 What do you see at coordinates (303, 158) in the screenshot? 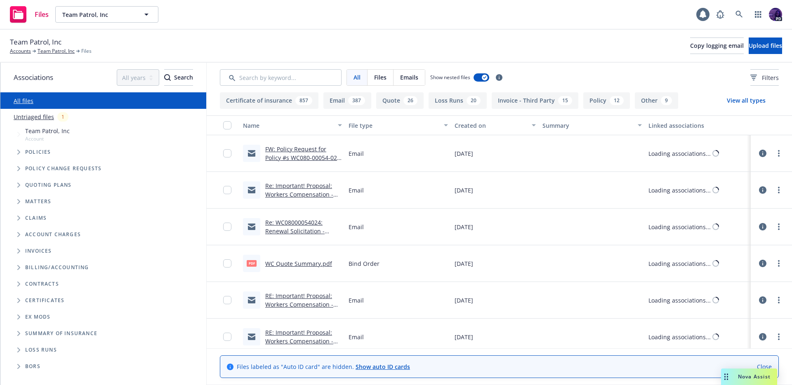
I see `a: FW: Policy Request for Policy #s WC080-00054-024: Team Patrol, Inc.` at bounding box center [303, 158].